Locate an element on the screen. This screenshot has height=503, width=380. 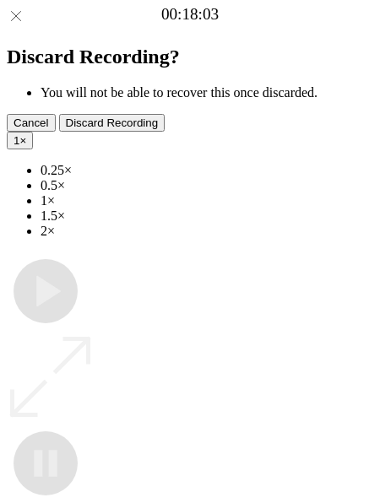
li: You will not be able to recover this once discarded. is located at coordinates (207, 93).